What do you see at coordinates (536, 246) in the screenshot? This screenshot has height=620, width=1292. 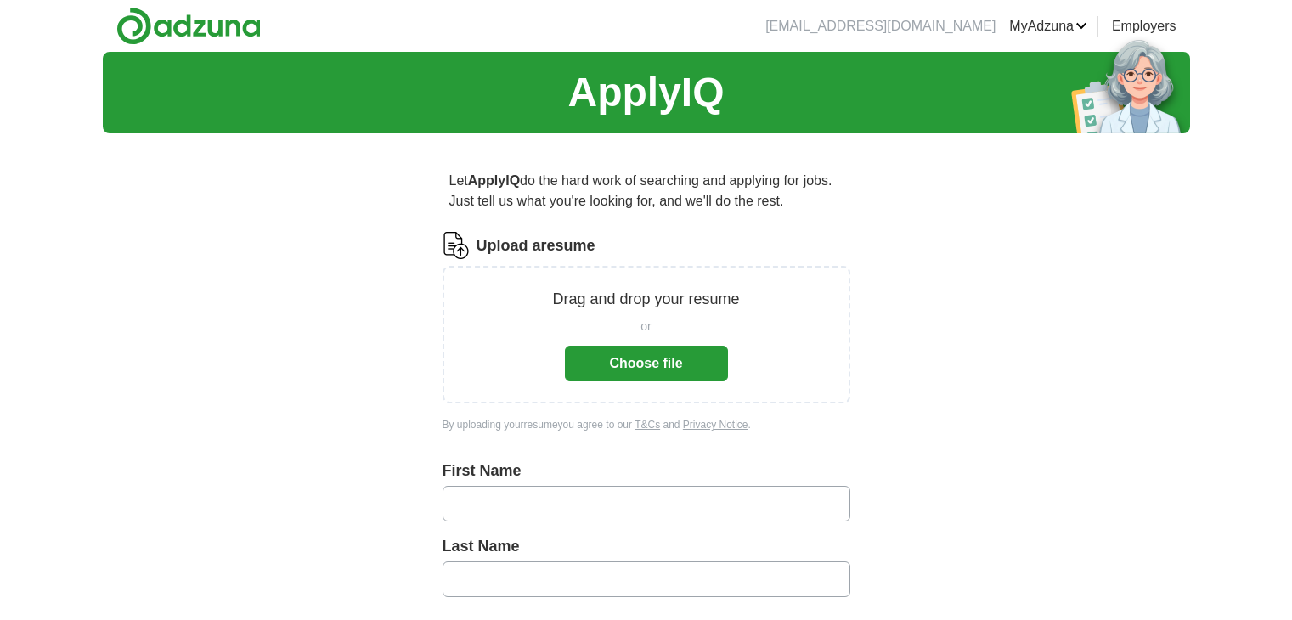 I see `label: Upload a resume` at bounding box center [536, 246].